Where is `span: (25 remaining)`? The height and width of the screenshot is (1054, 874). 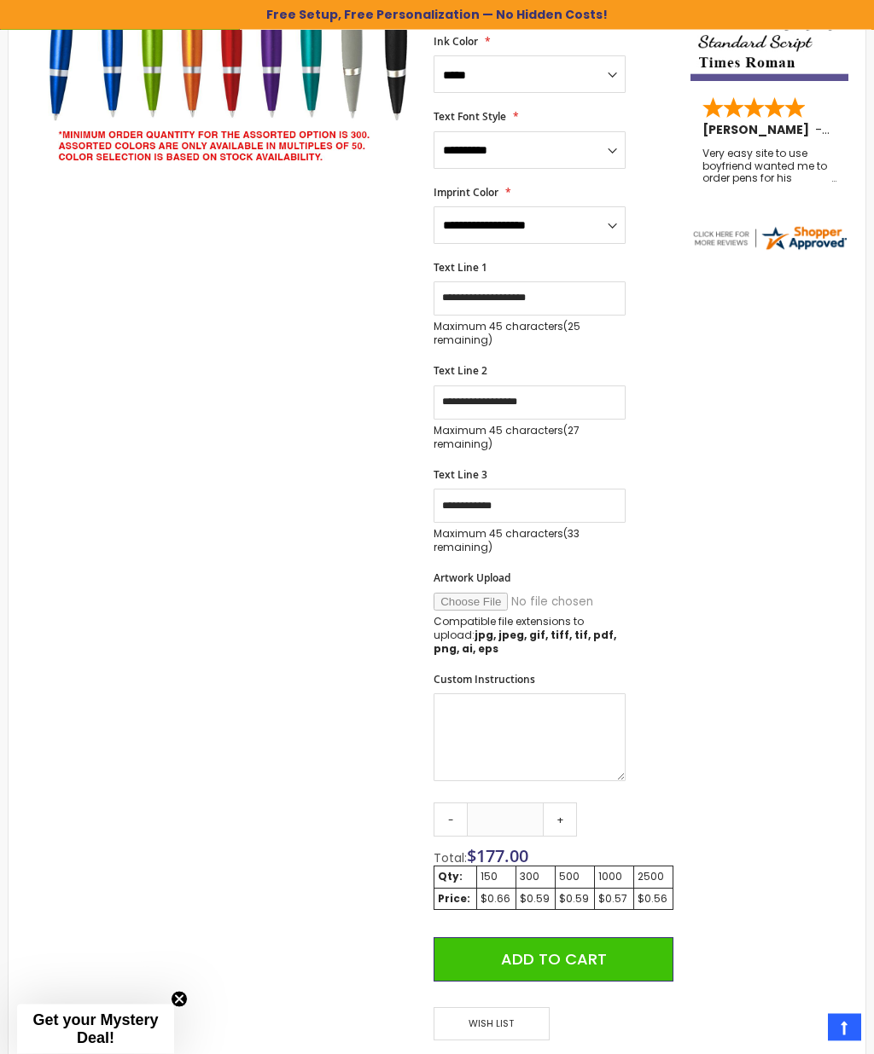
span: (25 remaining) is located at coordinates (507, 334).